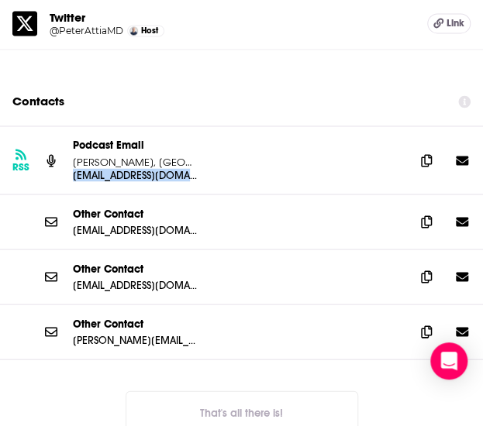  Describe the element at coordinates (232, 17) in the screenshot. I see `h5: Twitter` at that location.